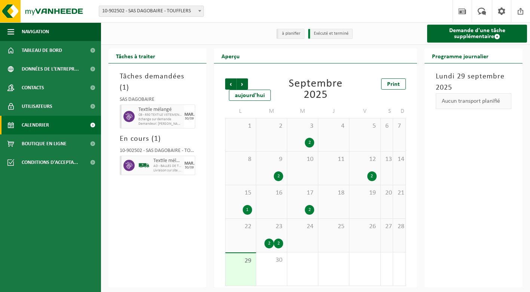  I want to click on span: 10-902502 - SAS DAGOBAIRE - TOUFFLERS, so click(151, 11).